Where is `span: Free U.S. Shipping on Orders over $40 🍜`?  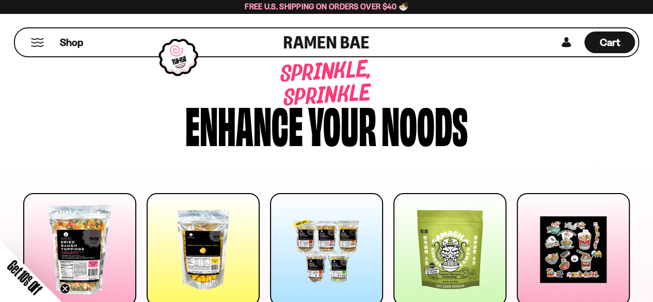 span: Free U.S. Shipping on Orders over $40 🍜 is located at coordinates (326, 6).